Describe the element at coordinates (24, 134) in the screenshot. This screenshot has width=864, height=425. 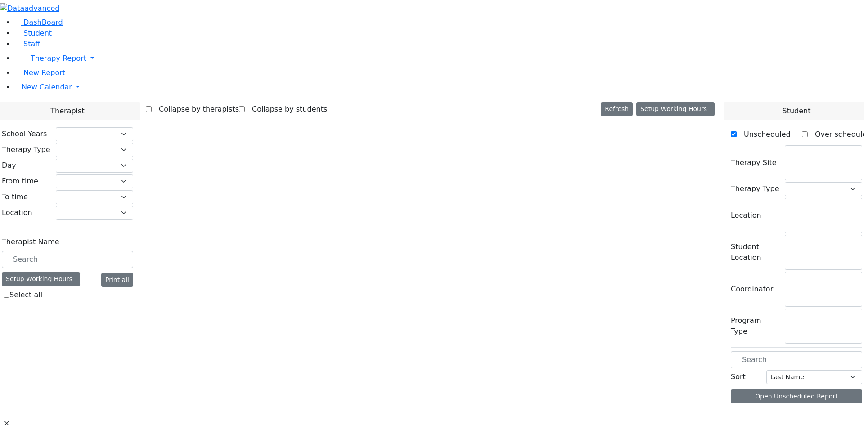
I see `label: School Years` at that location.